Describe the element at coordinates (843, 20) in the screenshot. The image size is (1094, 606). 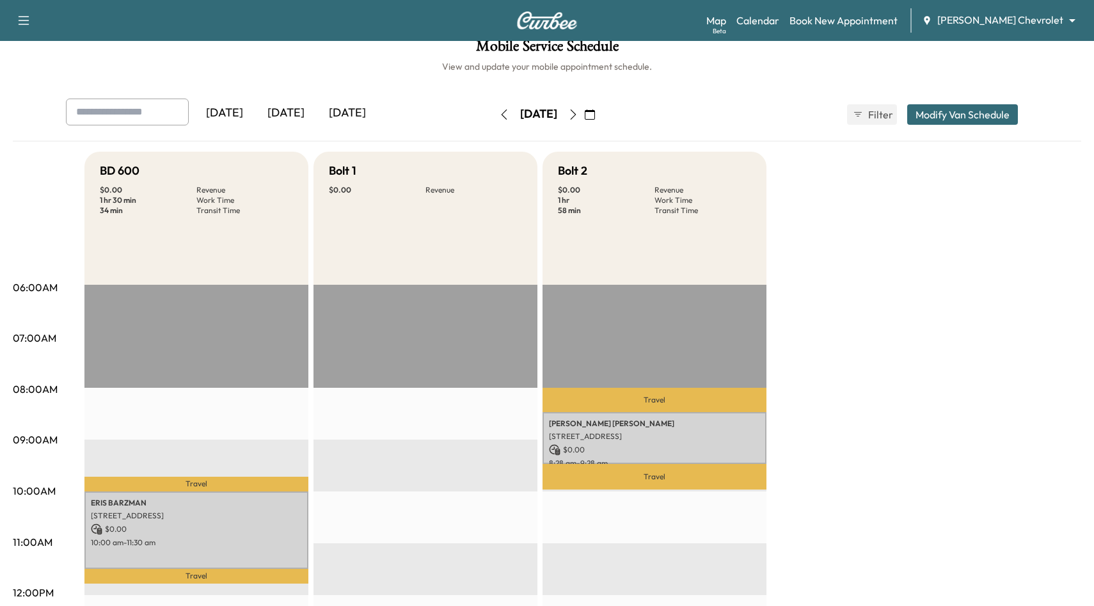
I see `a: Book New Appointment` at that location.